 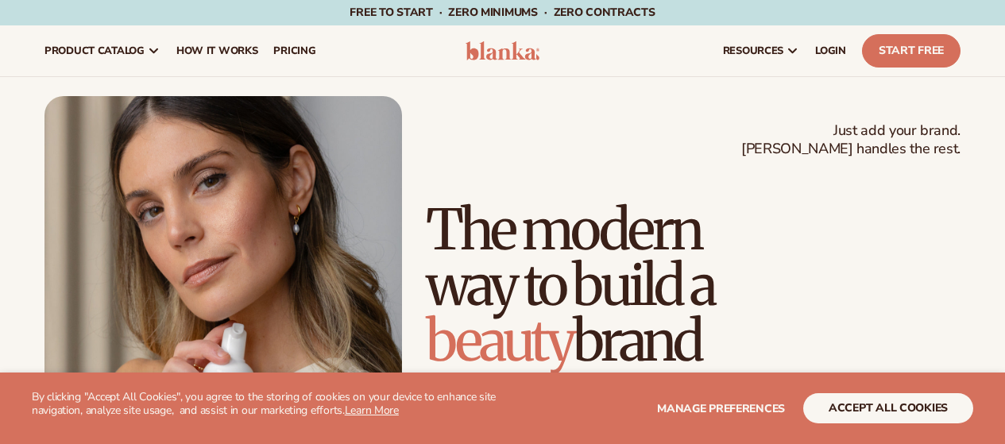 What do you see at coordinates (721, 409) in the screenshot?
I see `span: Manage preferences` at bounding box center [721, 409].